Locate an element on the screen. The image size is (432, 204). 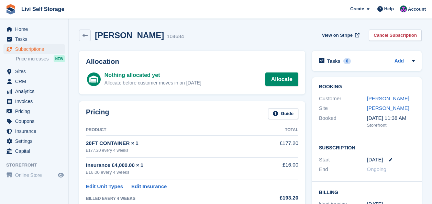
div: Start is located at coordinates (343, 160).